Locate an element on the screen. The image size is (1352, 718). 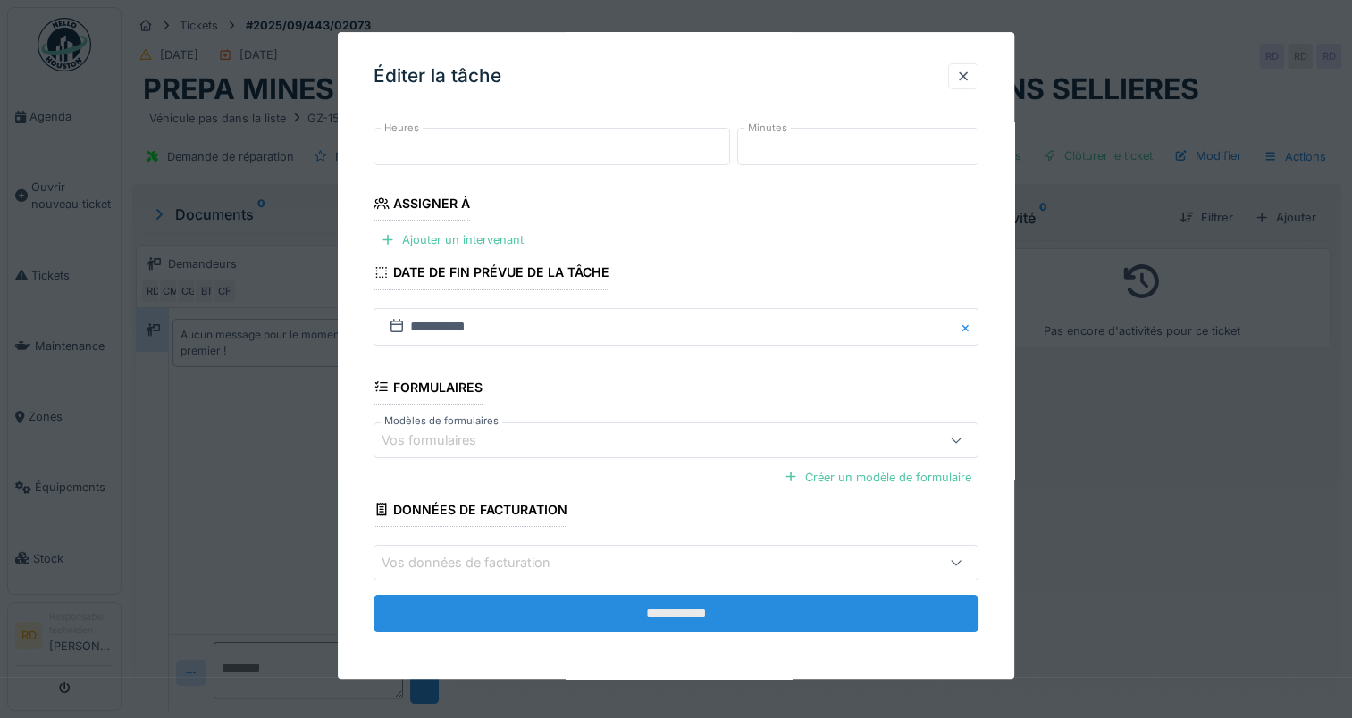
div: Créer un modèle de formulaire is located at coordinates (878, 477).